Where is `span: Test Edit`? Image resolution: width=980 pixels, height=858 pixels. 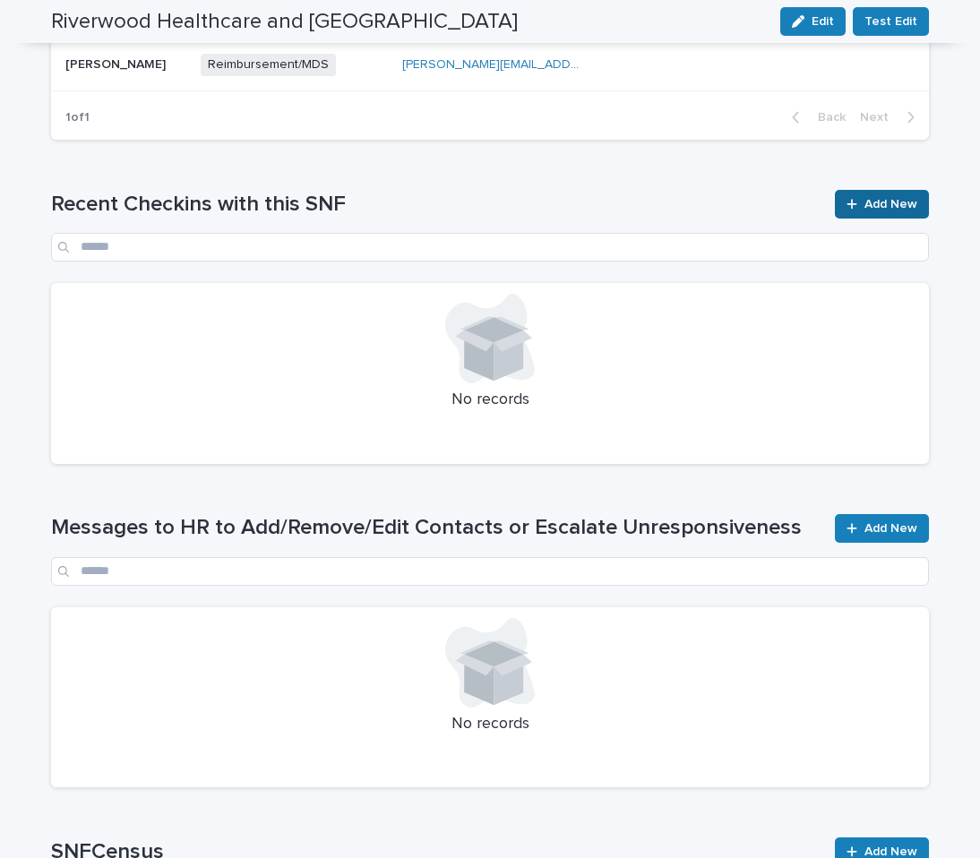
span: Test Edit is located at coordinates (891, 22).